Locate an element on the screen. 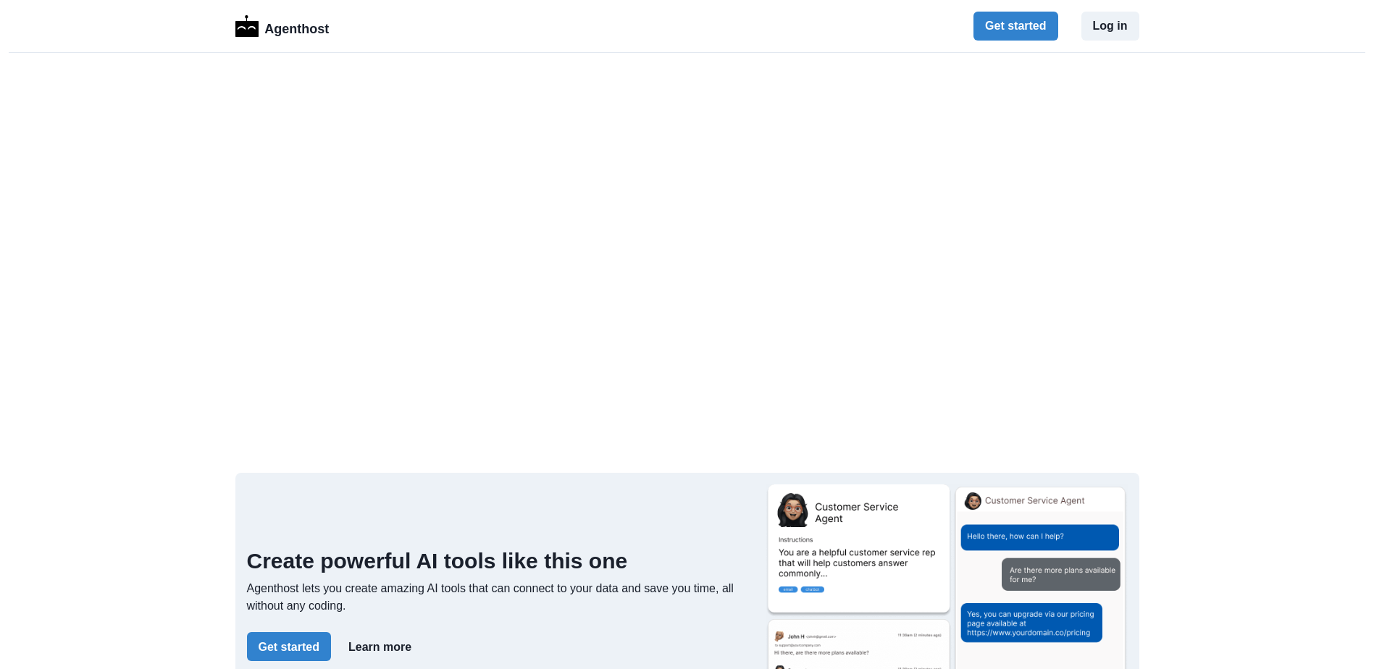  img: Logo is located at coordinates (247, 26).